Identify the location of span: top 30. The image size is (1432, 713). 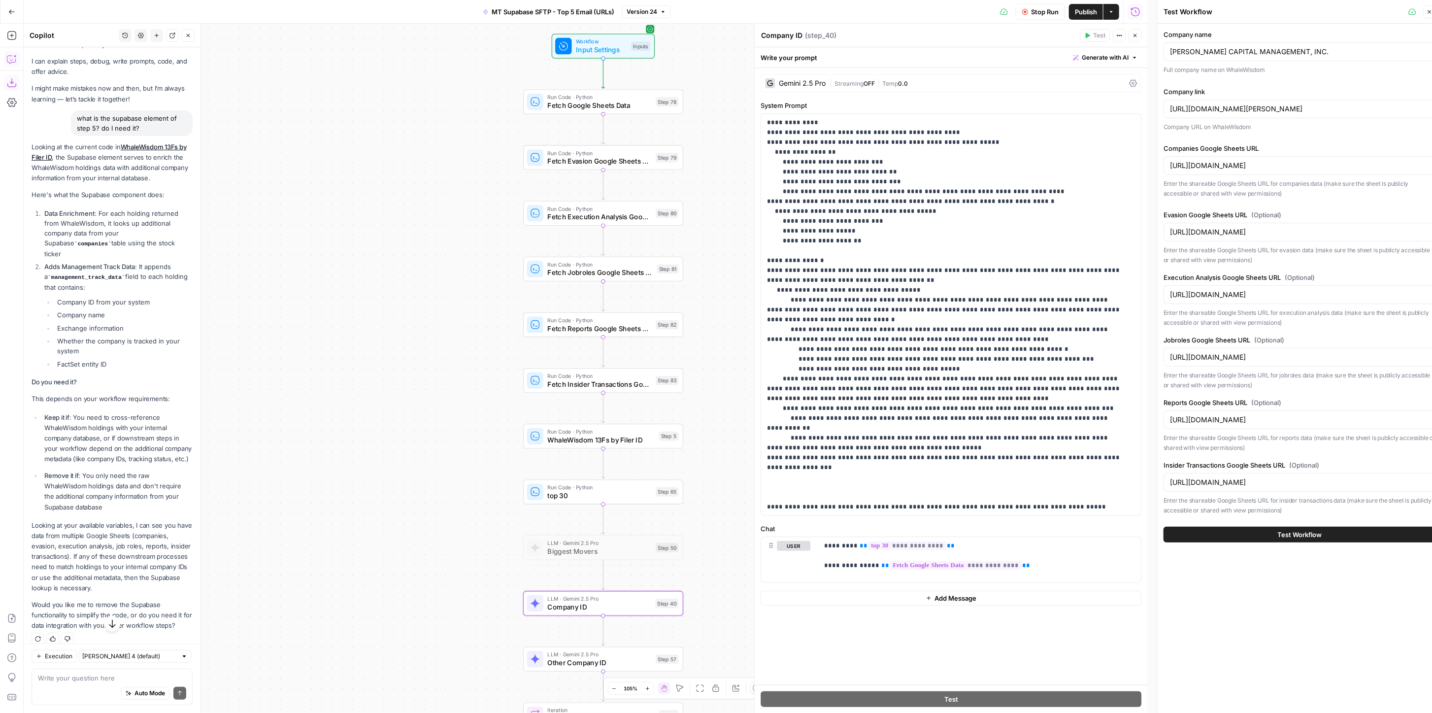
(600, 495).